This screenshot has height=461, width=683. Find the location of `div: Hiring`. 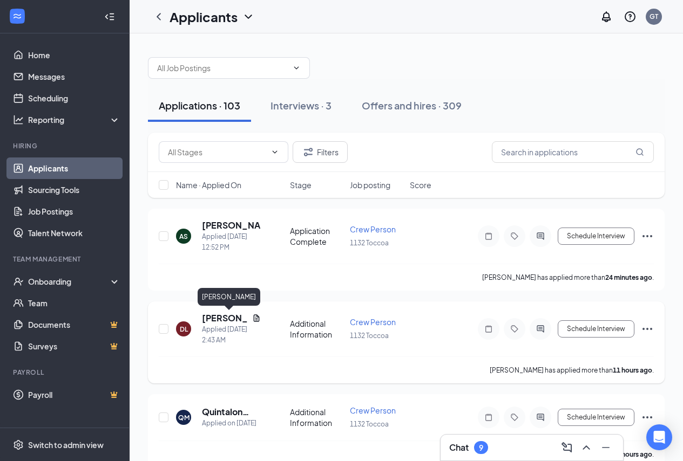

div: Hiring is located at coordinates (65, 146).